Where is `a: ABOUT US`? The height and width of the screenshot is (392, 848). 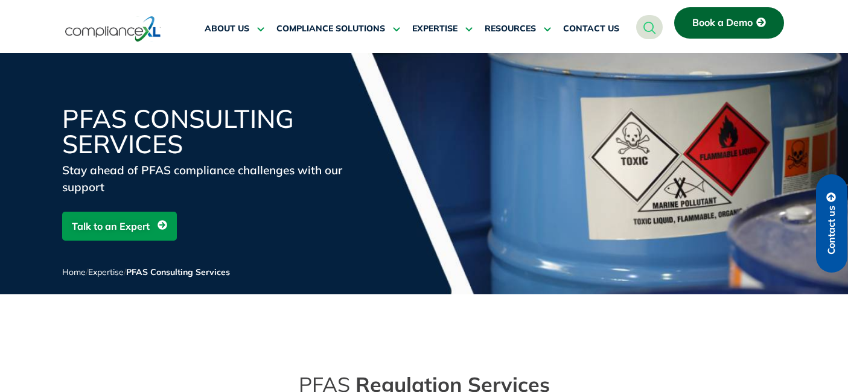 a: ABOUT US is located at coordinates (234, 29).